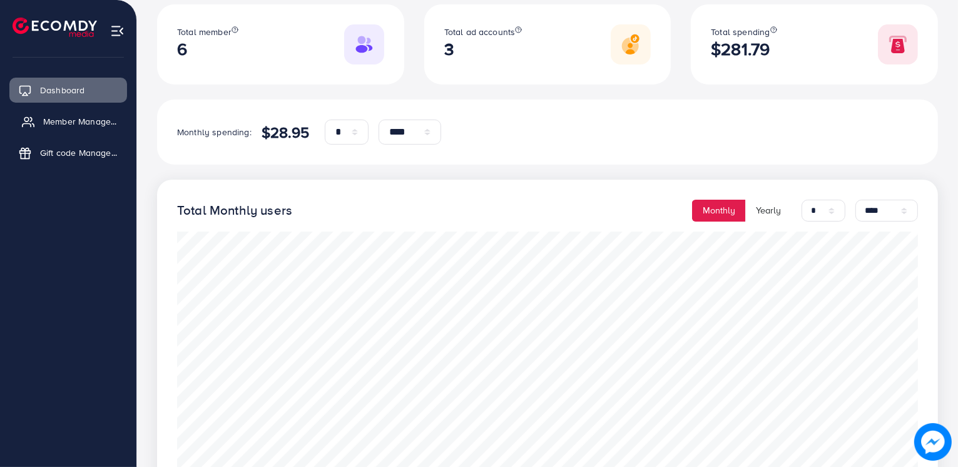  I want to click on h2: 6, so click(208, 49).